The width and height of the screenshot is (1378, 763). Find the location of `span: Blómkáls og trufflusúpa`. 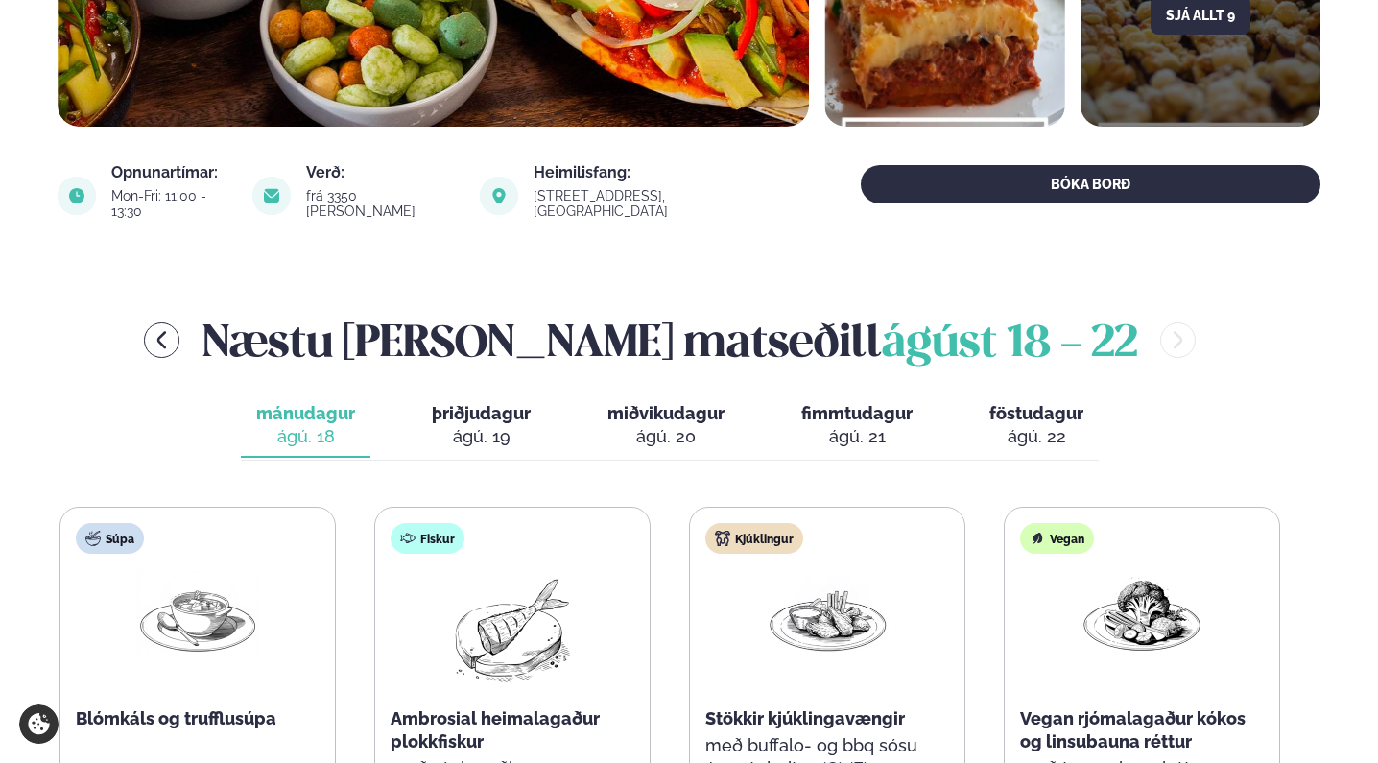

span: Blómkáls og trufflusúpa is located at coordinates (176, 718).